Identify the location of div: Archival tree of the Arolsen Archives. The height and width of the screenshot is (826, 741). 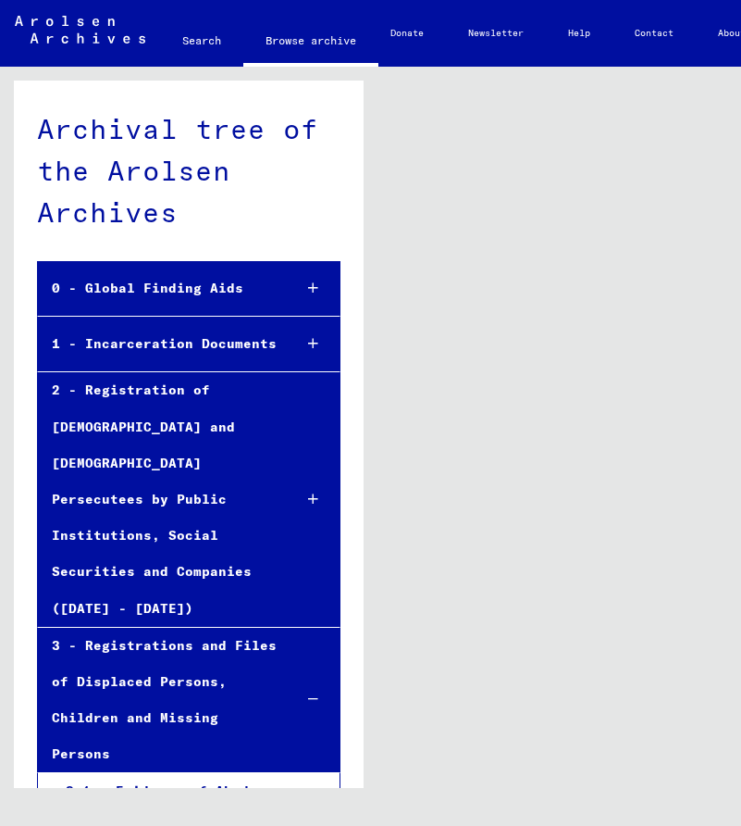
(189, 170).